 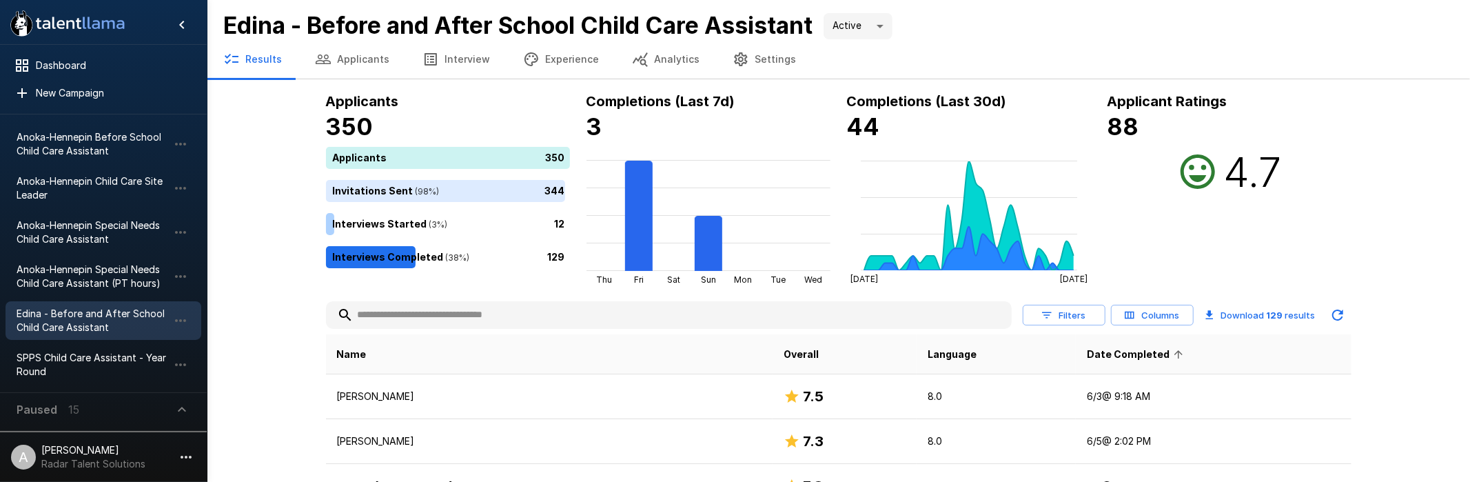 I want to click on h6: 7.5, so click(x=813, y=396).